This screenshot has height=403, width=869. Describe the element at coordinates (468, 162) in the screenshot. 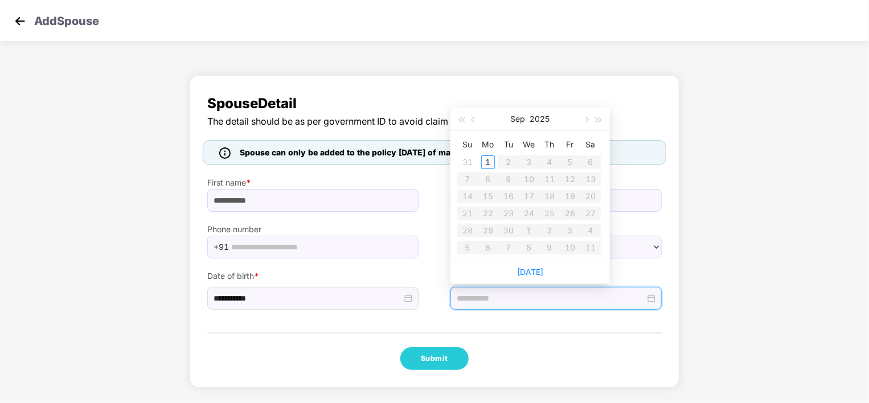

I see `div: 31` at that location.